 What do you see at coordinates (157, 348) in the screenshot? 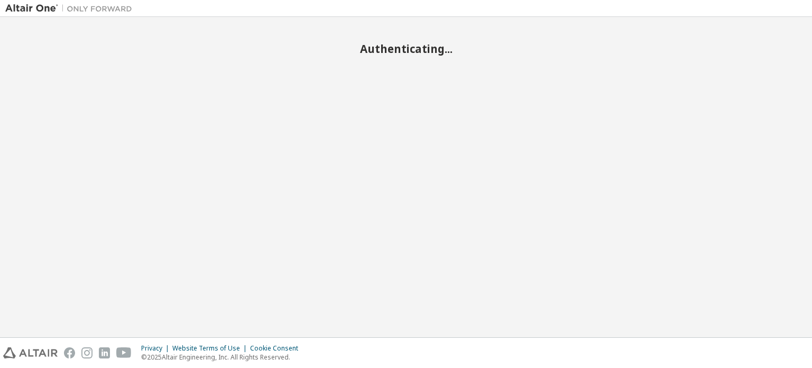
I see `div: Privacy` at bounding box center [157, 348].